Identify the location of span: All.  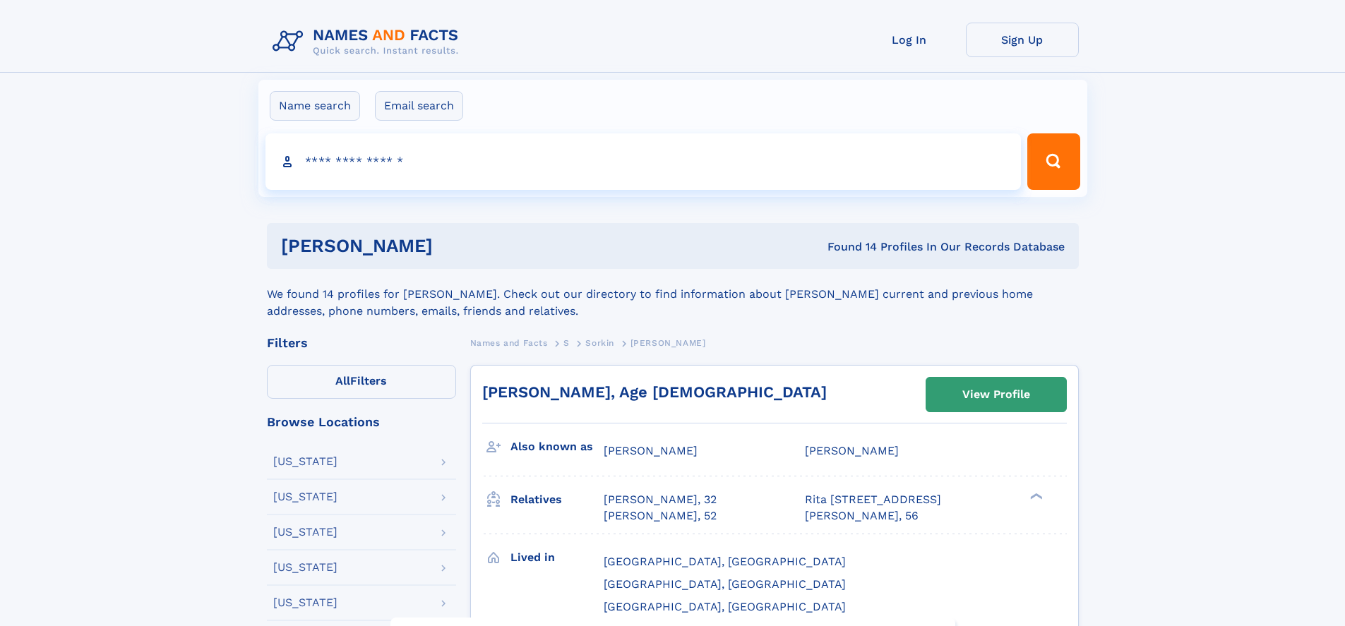
(342, 380).